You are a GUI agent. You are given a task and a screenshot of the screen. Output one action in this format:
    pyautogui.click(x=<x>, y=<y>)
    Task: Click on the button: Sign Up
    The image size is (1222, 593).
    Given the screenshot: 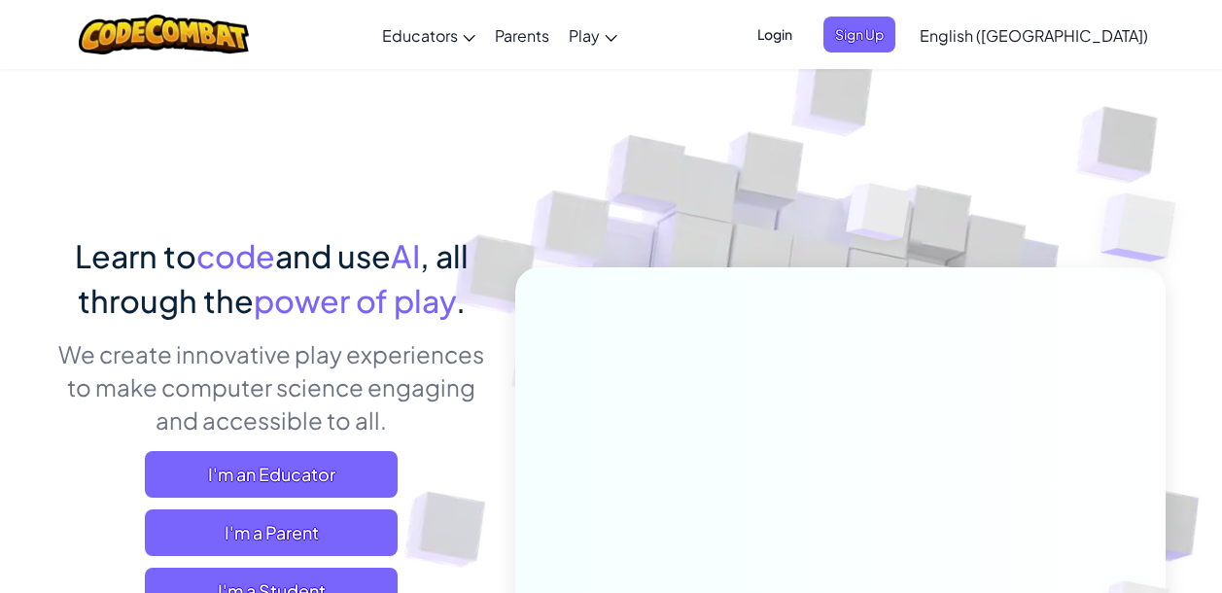 What is the action you would take?
    pyautogui.click(x=859, y=34)
    